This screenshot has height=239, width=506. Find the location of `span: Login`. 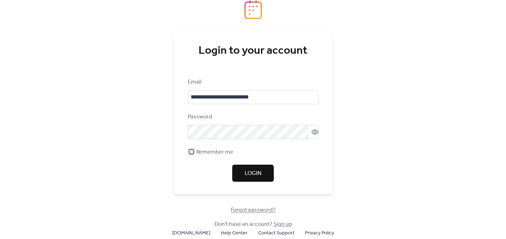

span: Login is located at coordinates (253, 173).